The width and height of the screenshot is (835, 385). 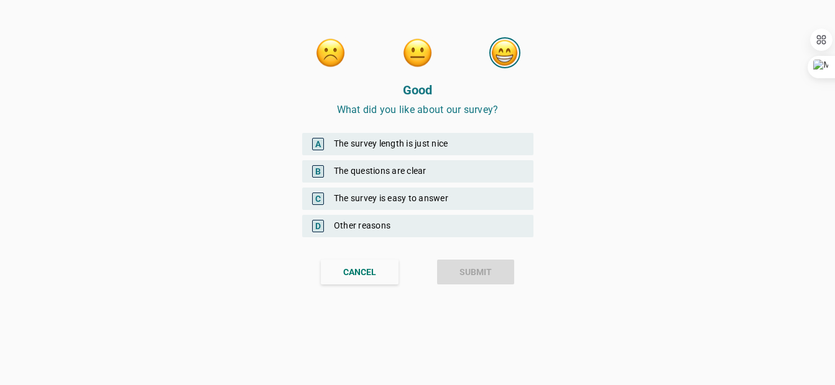 What do you see at coordinates (418, 172) in the screenshot?
I see `div: The questions are clear` at bounding box center [418, 172].